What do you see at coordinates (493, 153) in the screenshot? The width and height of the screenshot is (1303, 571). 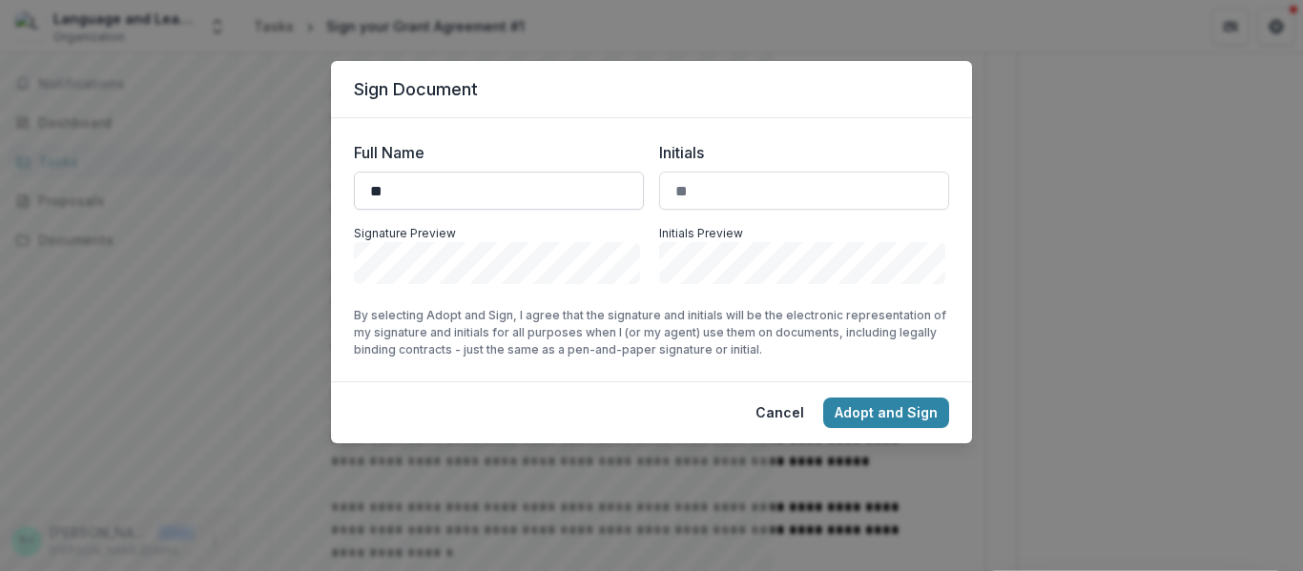 I see `label: Full Name` at bounding box center [493, 153].